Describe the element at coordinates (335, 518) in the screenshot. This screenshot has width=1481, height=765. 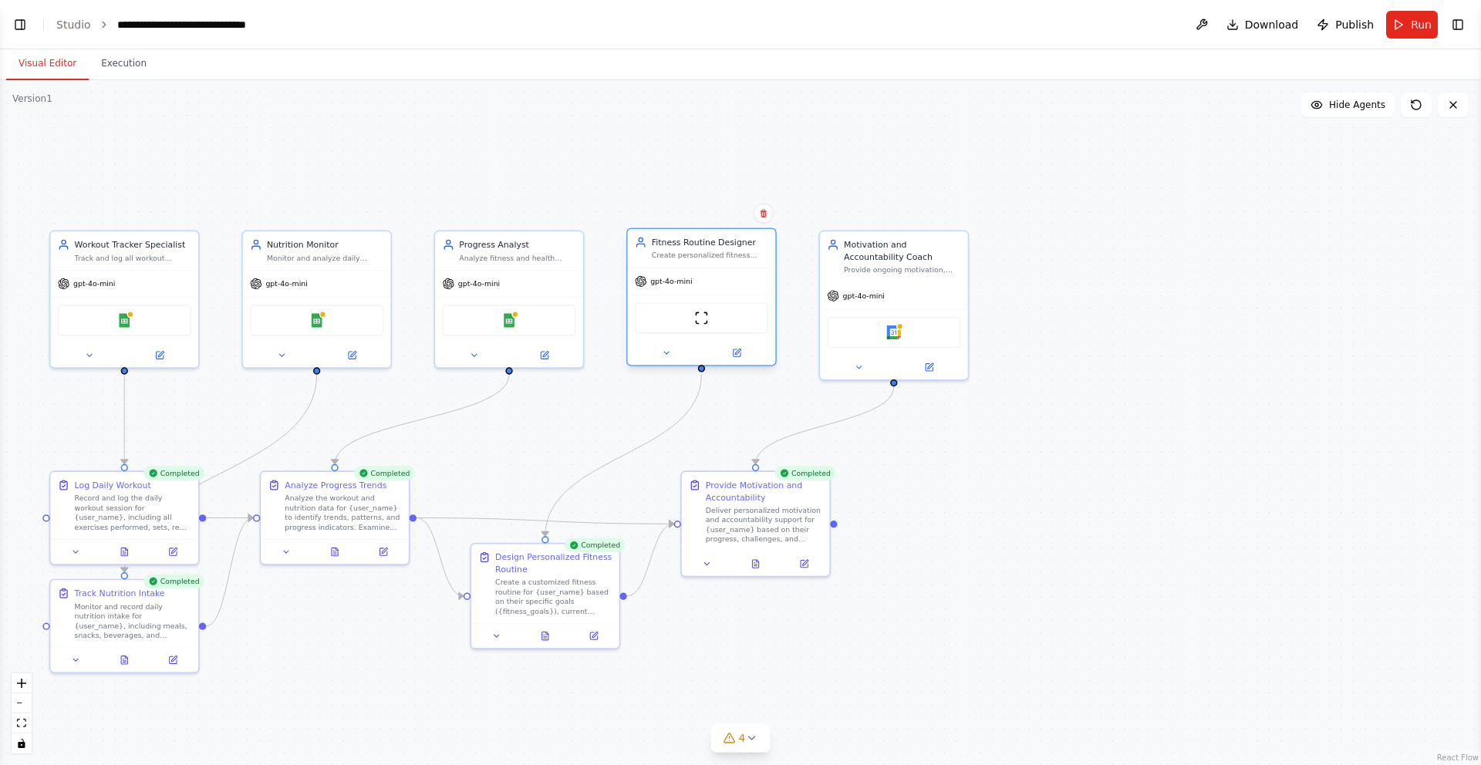
I see `div: CompletedAnalyze Progress TrendsAnalyze the workout and nutrition data for {user_name} to identif...` at that location.